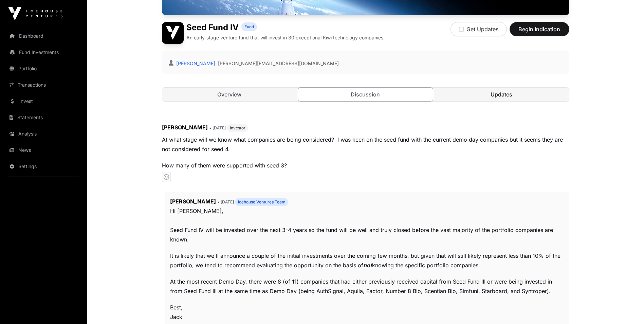  Describe the element at coordinates (43, 150) in the screenshot. I see `a: News` at that location.